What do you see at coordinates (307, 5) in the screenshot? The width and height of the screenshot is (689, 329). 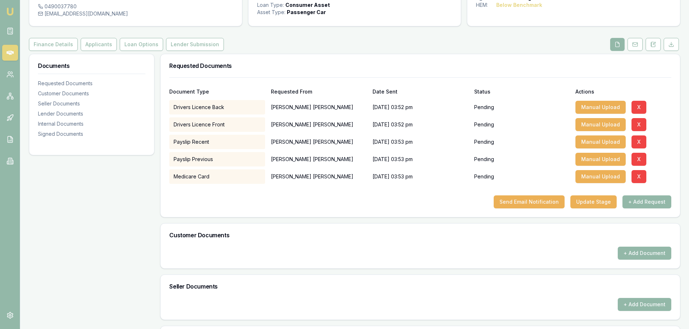 I see `div: Consumer Asset` at bounding box center [307, 5].